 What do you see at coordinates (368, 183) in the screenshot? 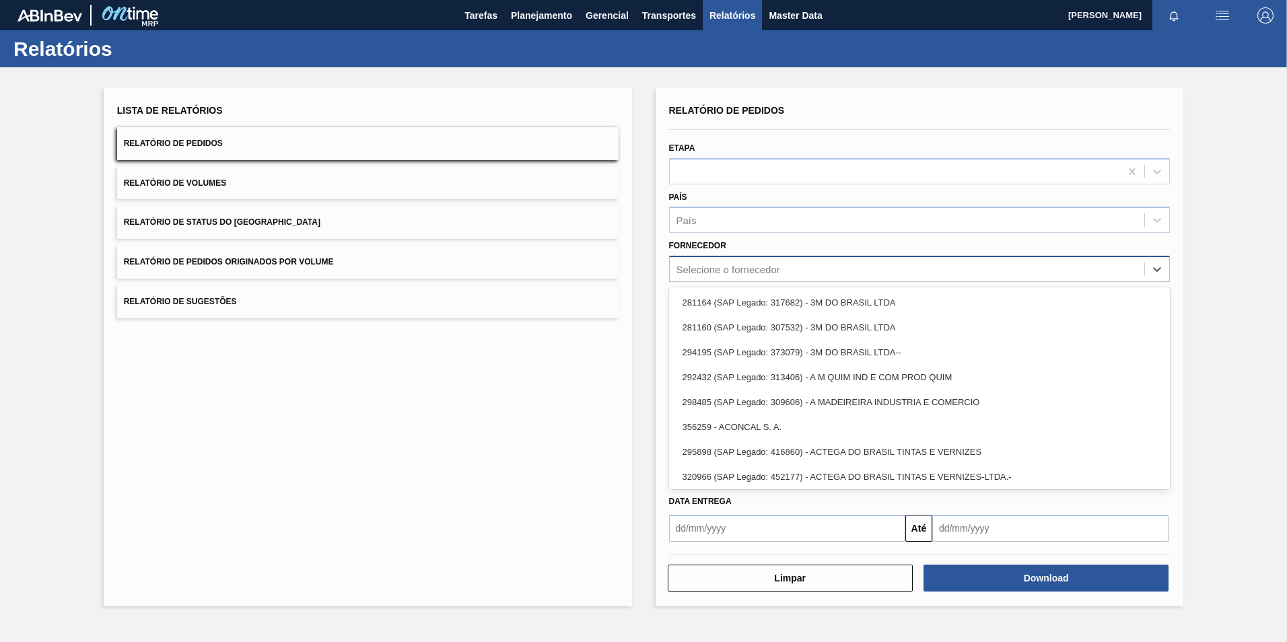
I see `button: Relatório de Volumes` at bounding box center [368, 183].